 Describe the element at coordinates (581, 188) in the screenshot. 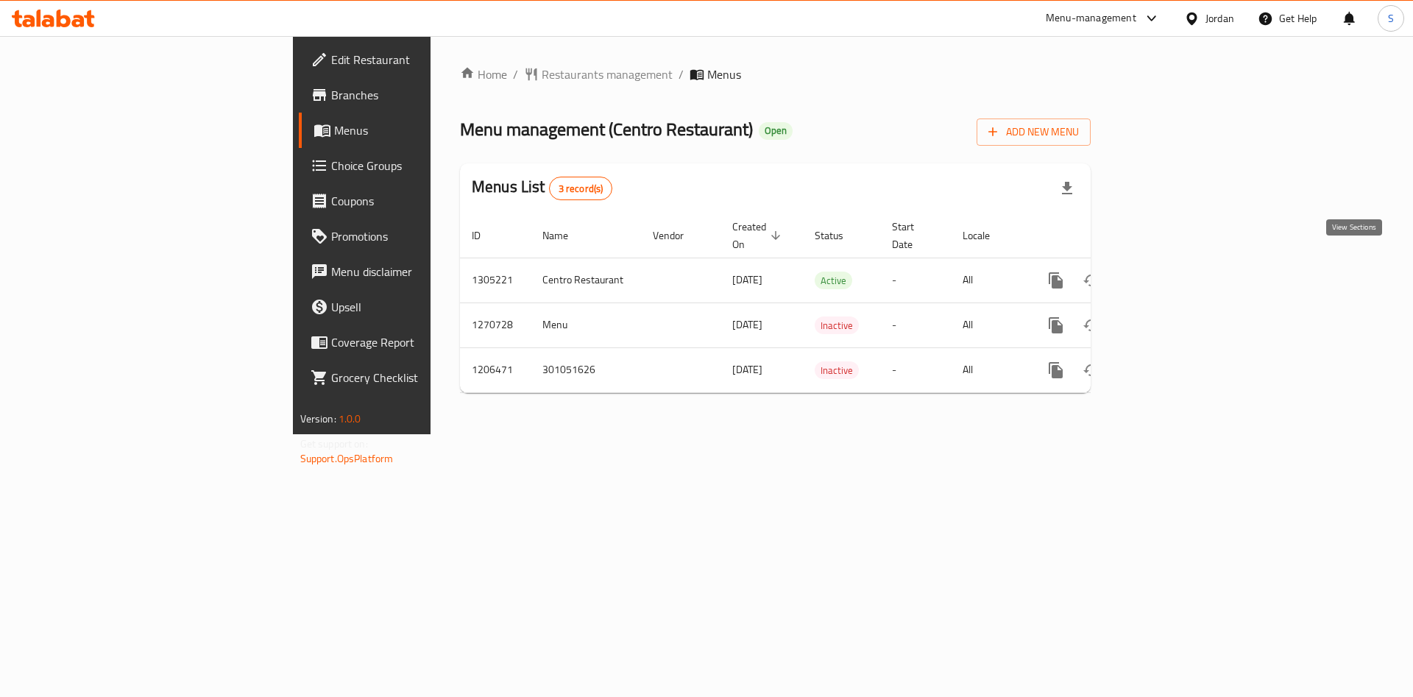

I see `div: Total records count` at that location.